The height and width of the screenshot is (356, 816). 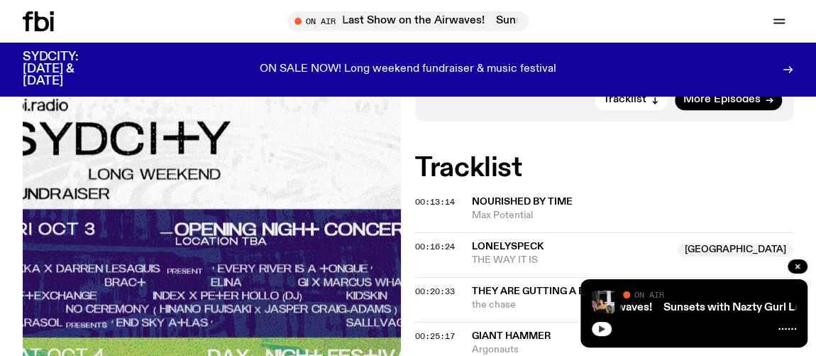 What do you see at coordinates (435, 291) in the screenshot?
I see `button: 00:20:33` at bounding box center [435, 291].